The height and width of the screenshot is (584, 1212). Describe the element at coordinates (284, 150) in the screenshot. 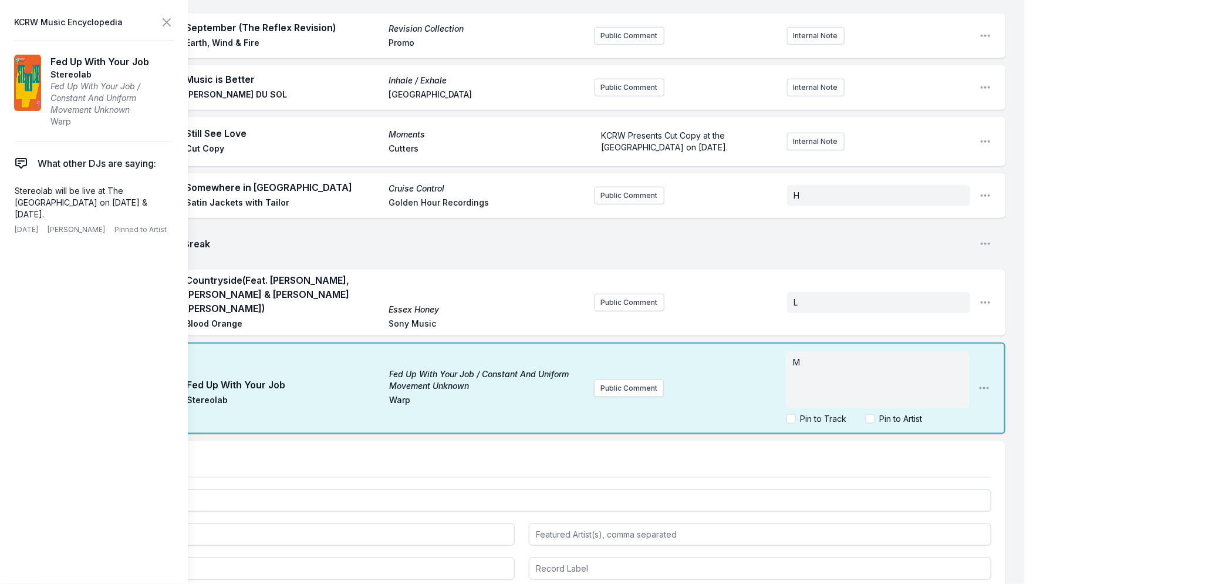

I see `span: Cut Copy` at that location.